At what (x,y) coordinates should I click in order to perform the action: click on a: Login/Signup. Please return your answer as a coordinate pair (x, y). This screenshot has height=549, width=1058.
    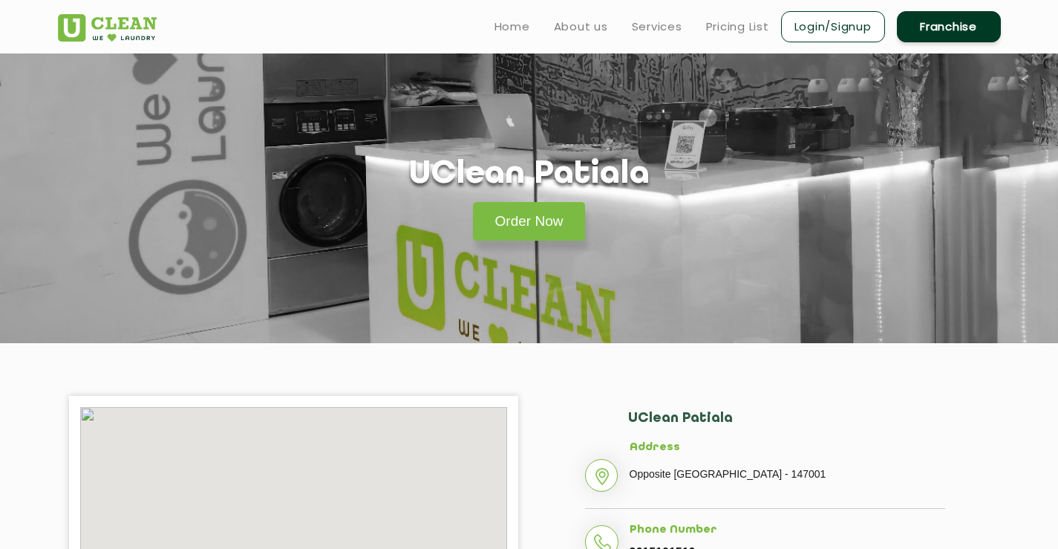
    Looking at the image, I should click on (833, 27).